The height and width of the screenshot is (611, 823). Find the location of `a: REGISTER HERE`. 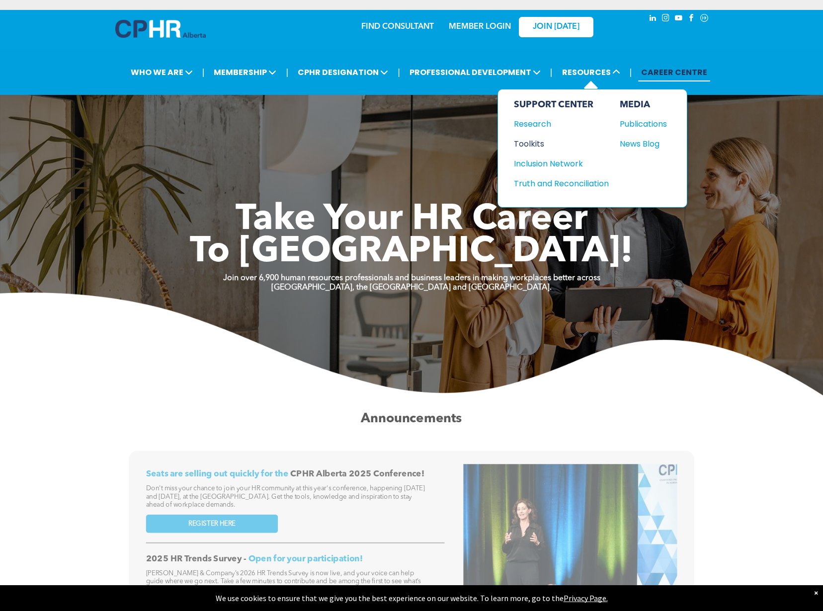

a: REGISTER HERE is located at coordinates (212, 523).